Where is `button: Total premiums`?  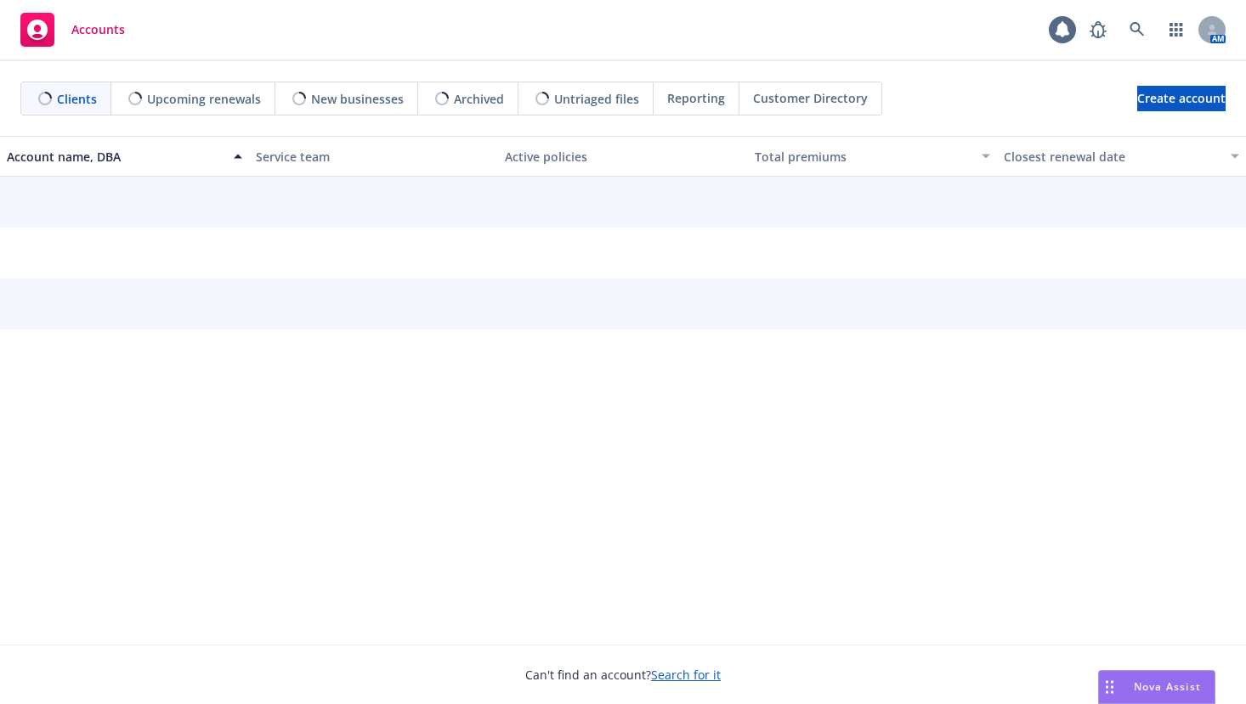
button: Total premiums is located at coordinates (872, 156).